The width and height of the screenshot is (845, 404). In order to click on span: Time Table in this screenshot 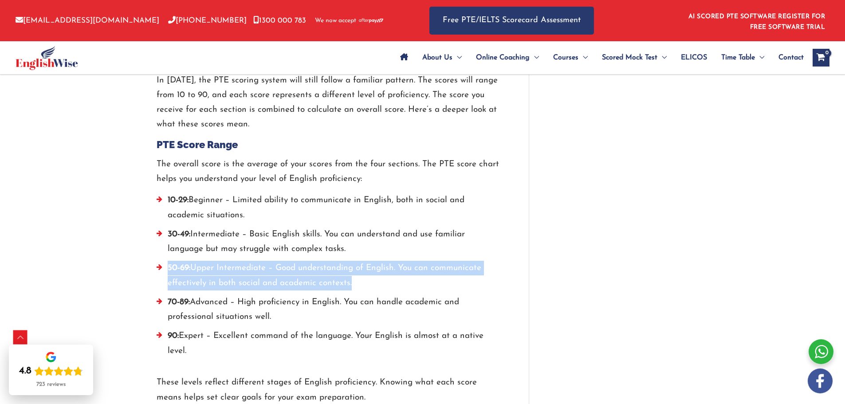, I will do `click(738, 58)`.